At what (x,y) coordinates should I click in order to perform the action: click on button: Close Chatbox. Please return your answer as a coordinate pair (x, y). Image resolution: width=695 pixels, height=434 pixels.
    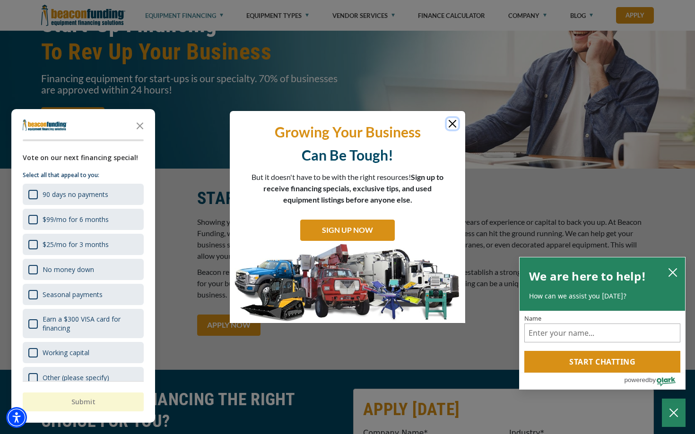
    Looking at the image, I should click on (674, 413).